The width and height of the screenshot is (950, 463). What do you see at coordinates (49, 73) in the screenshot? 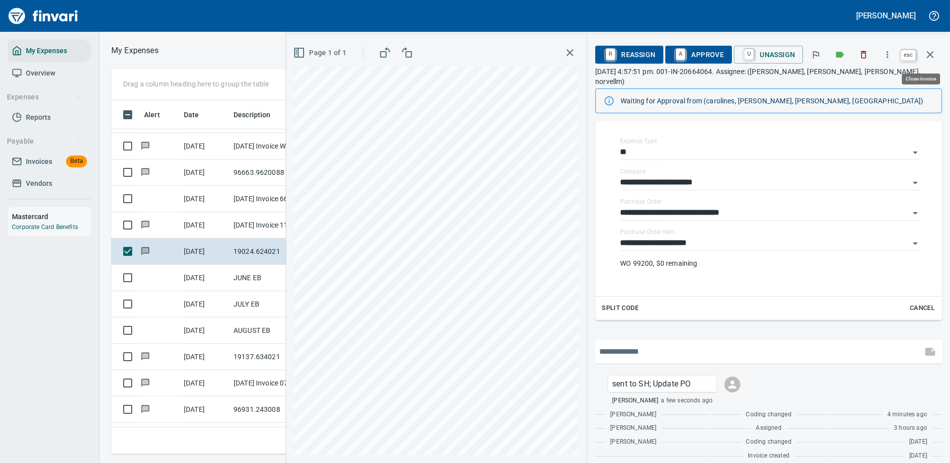
I see `a: Overview` at bounding box center [49, 73].